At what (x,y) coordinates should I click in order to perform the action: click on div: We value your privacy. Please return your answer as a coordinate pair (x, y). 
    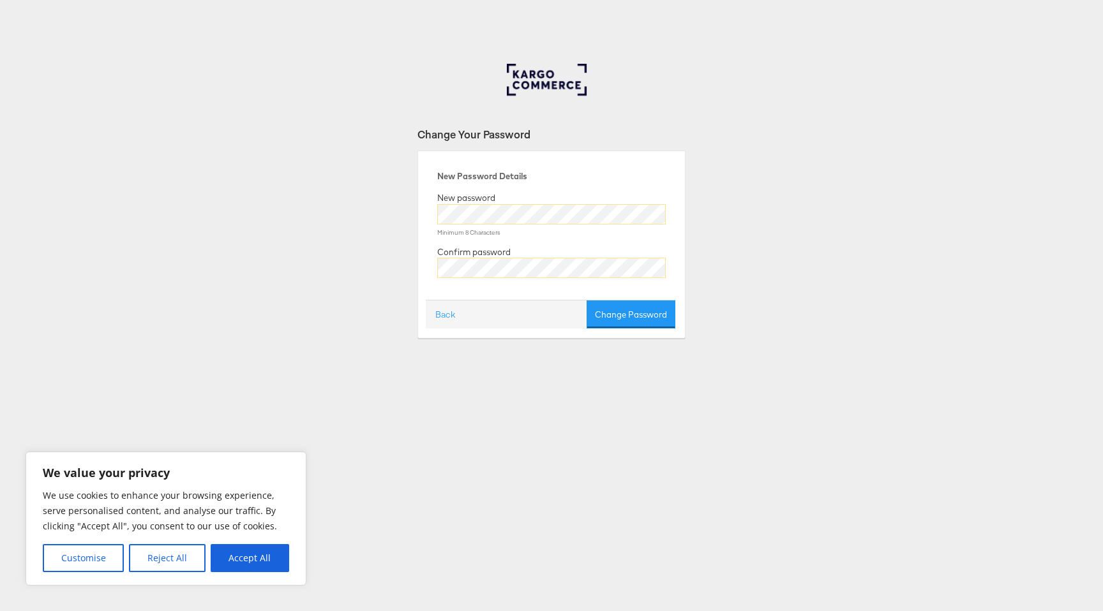
    Looking at the image, I should click on (166, 519).